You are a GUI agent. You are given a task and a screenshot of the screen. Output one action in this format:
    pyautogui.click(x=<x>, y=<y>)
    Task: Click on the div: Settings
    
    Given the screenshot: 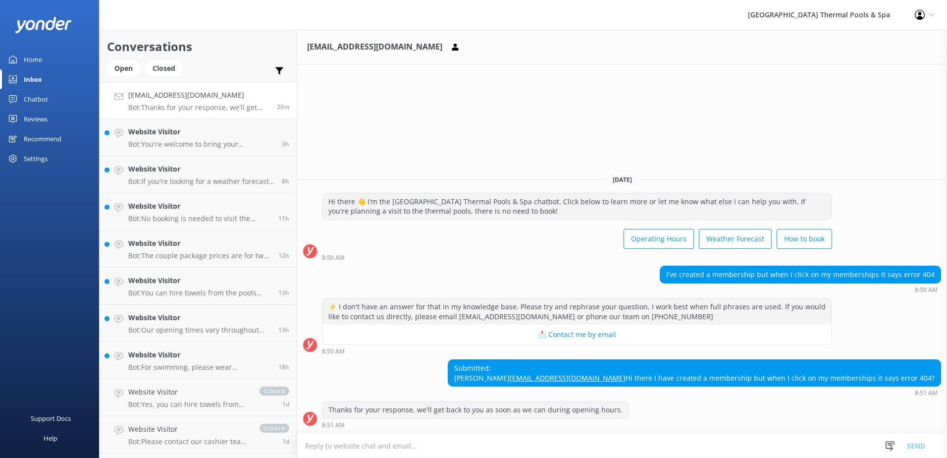 What is the action you would take?
    pyautogui.click(x=36, y=159)
    